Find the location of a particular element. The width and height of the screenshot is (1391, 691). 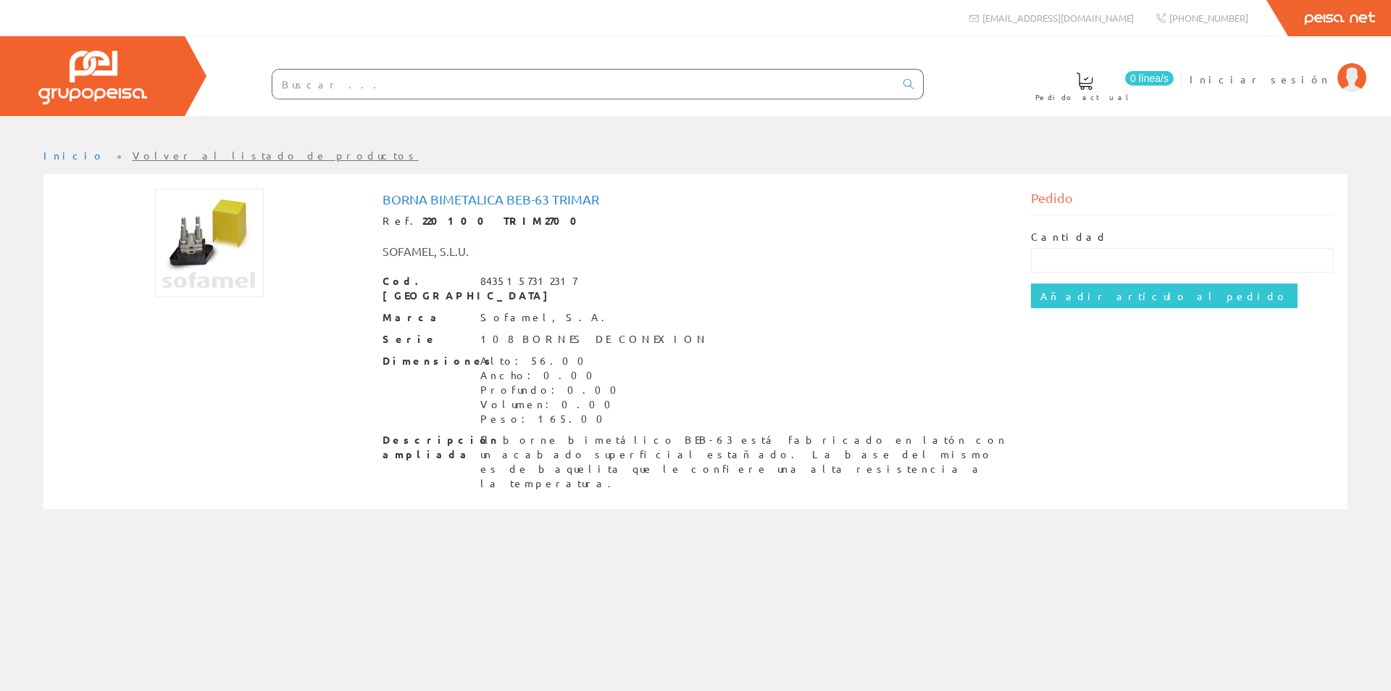

span: Marca is located at coordinates (426, 317).